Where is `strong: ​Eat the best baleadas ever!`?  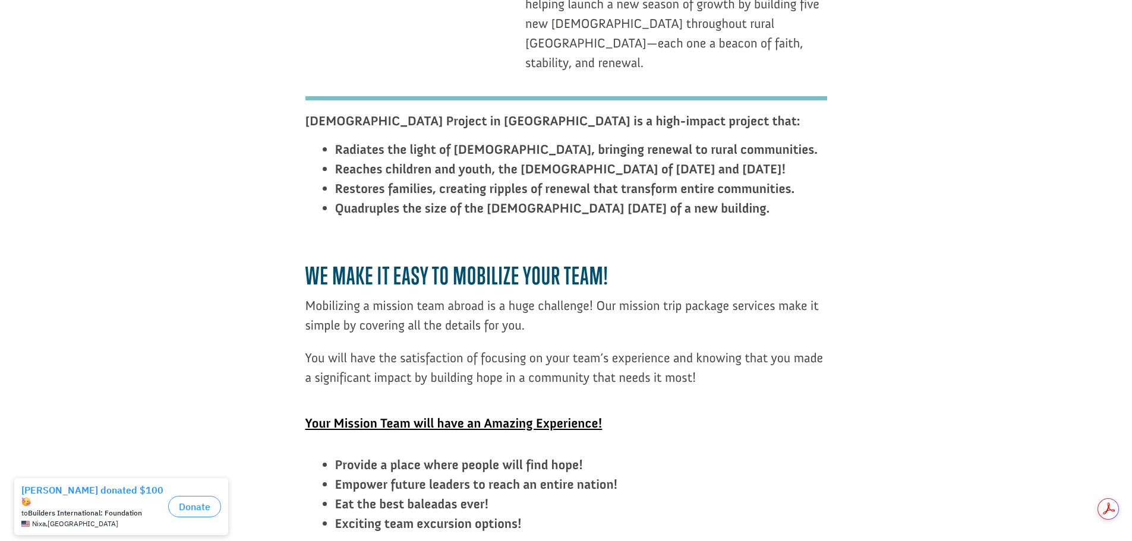 strong: ​Eat the best baleadas ever! is located at coordinates (412, 504).